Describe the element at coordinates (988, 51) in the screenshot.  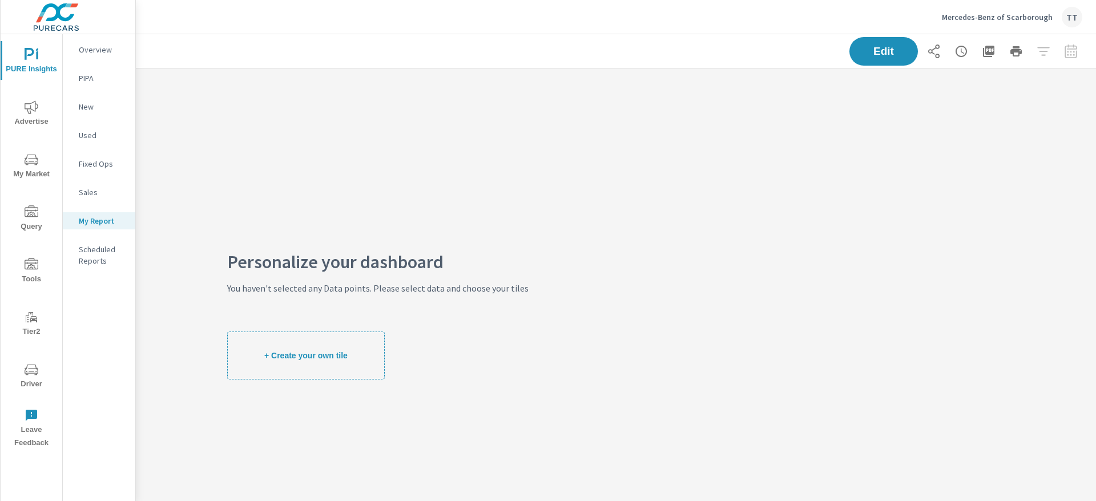
I see `button: "Export Report to PDF"` at that location.